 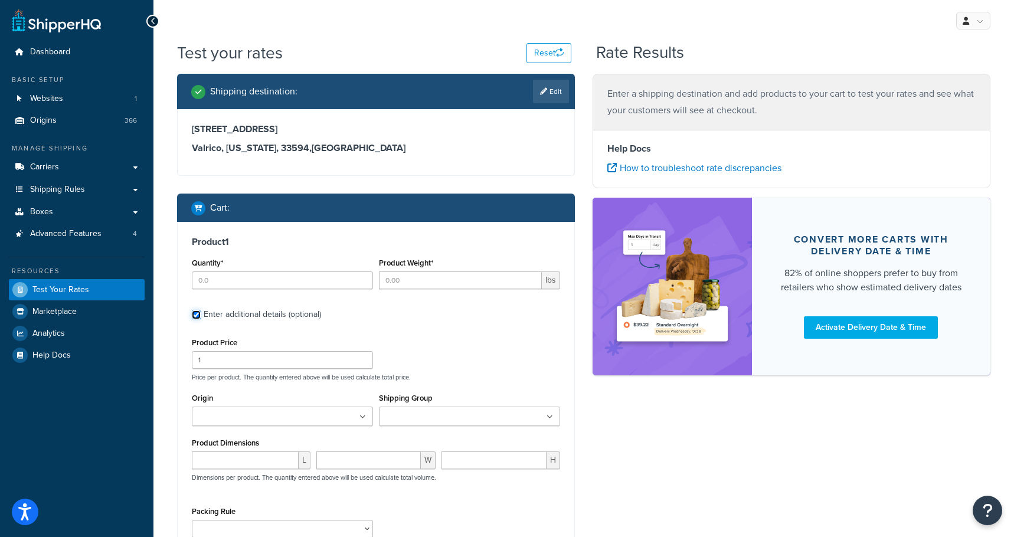 What do you see at coordinates (77, 312) in the screenshot?
I see `li: Marketplace` at bounding box center [77, 312].